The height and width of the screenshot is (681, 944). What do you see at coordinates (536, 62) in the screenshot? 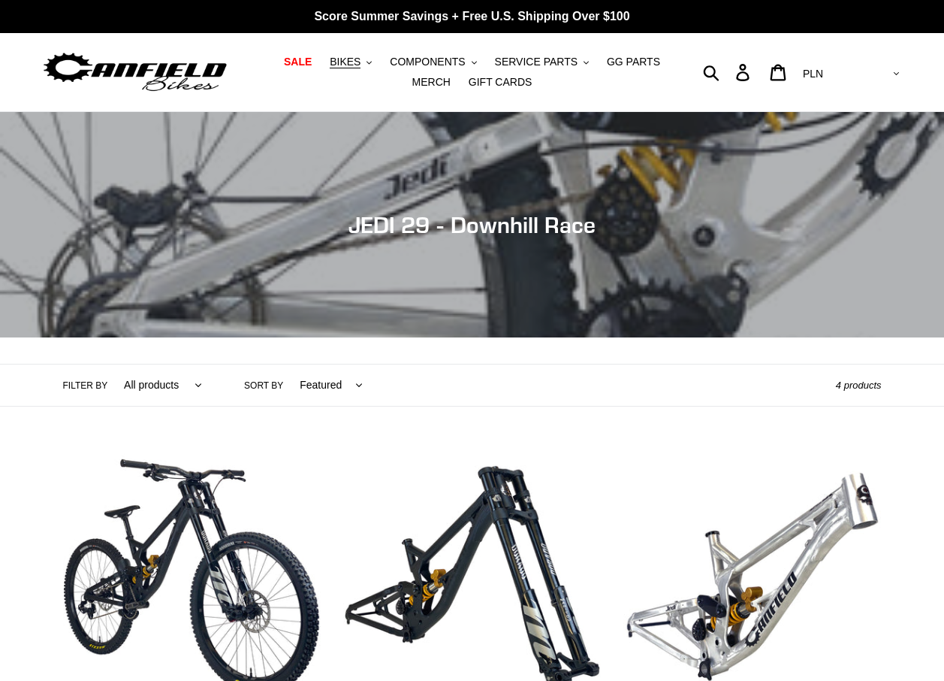
I see `span: SERVICE PARTS` at bounding box center [536, 62].